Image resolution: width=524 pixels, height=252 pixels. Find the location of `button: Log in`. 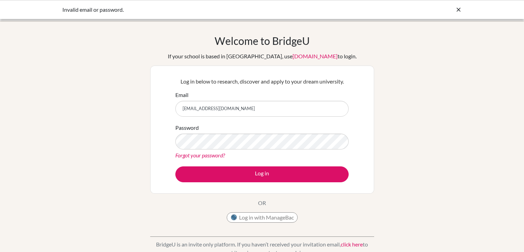

button: Log in is located at coordinates (262, 174).